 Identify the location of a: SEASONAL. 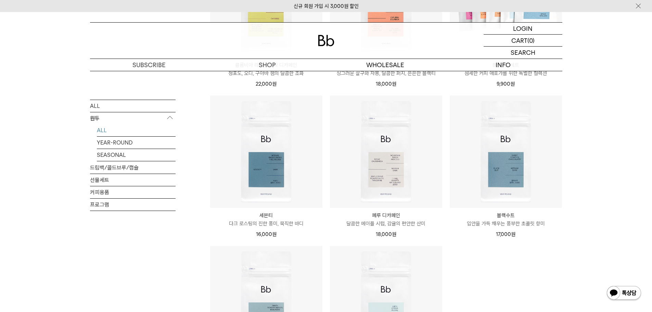
(136, 154).